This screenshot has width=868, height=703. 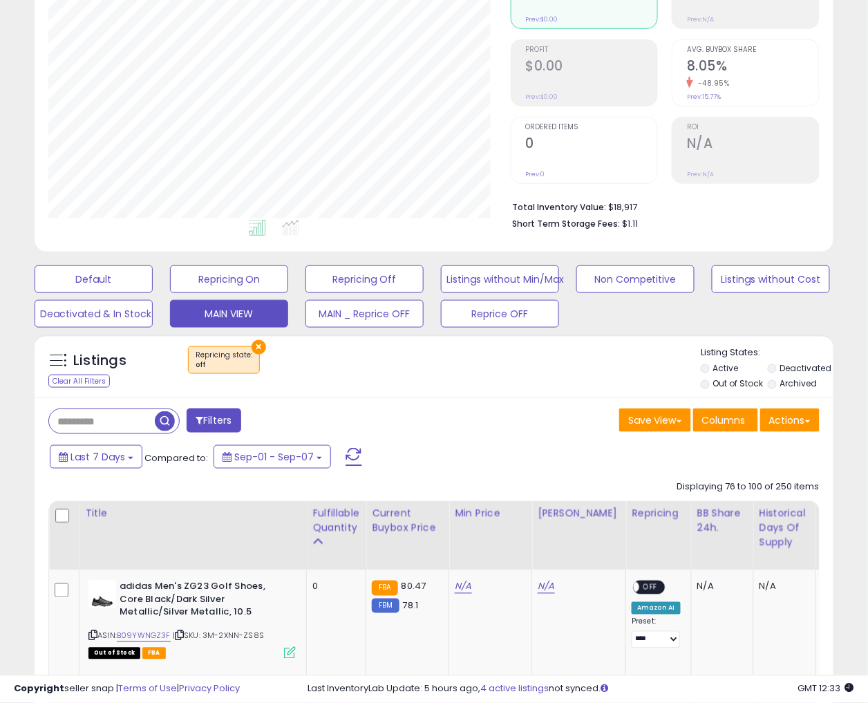 What do you see at coordinates (500, 279) in the screenshot?
I see `button: Listings without Min/Max` at bounding box center [500, 279].